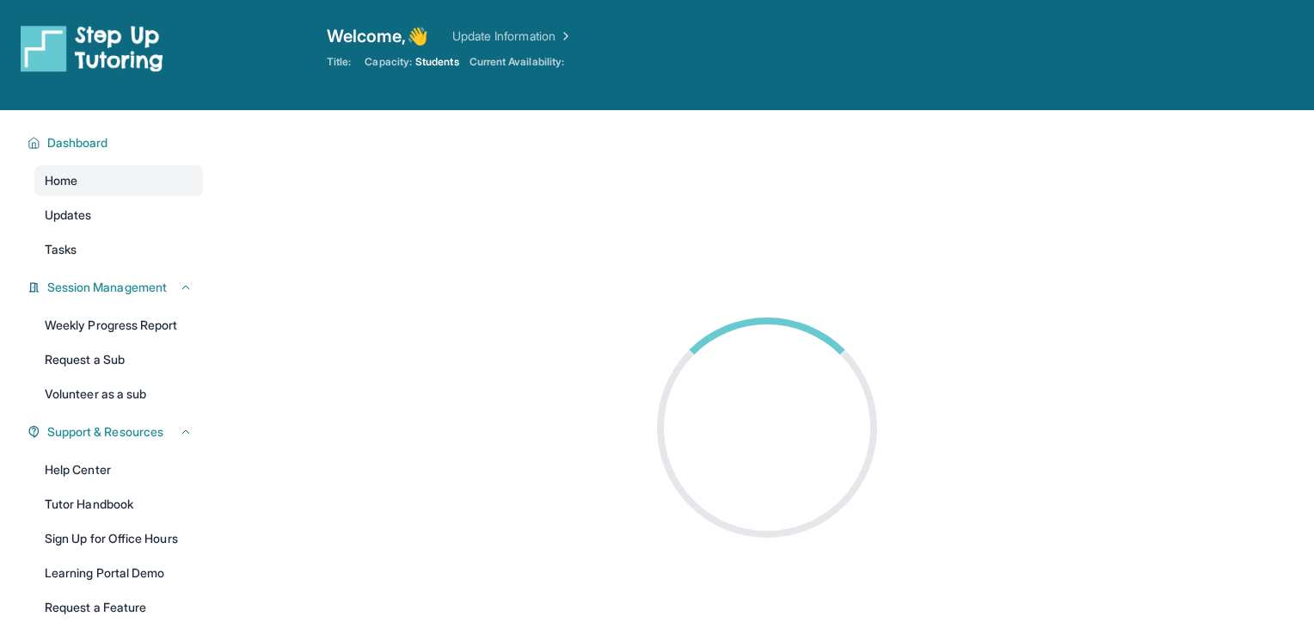 The image size is (1314, 635). Describe the element at coordinates (60, 249) in the screenshot. I see `span: Tasks` at that location.